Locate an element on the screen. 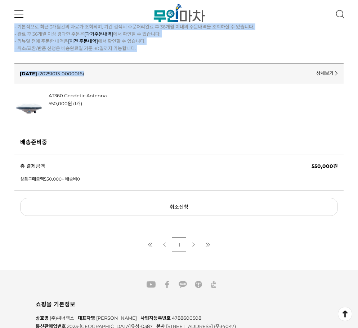  li: - 취소/교환/반품 신청은 배송완료일 기준 30일까지 가능합니다. is located at coordinates (179, 48).